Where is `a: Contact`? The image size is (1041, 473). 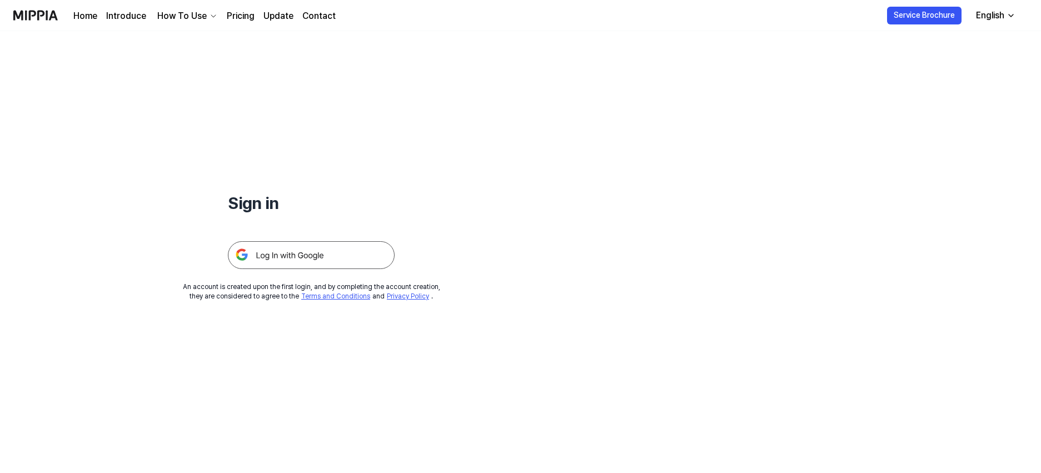
a: Contact is located at coordinates (319, 16).